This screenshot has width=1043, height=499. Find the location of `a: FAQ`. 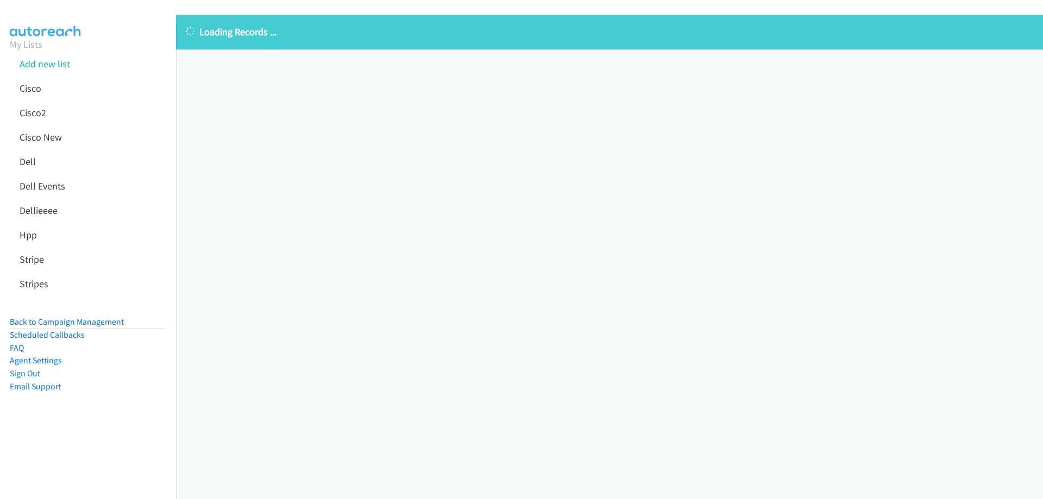

a: FAQ is located at coordinates (17, 348).